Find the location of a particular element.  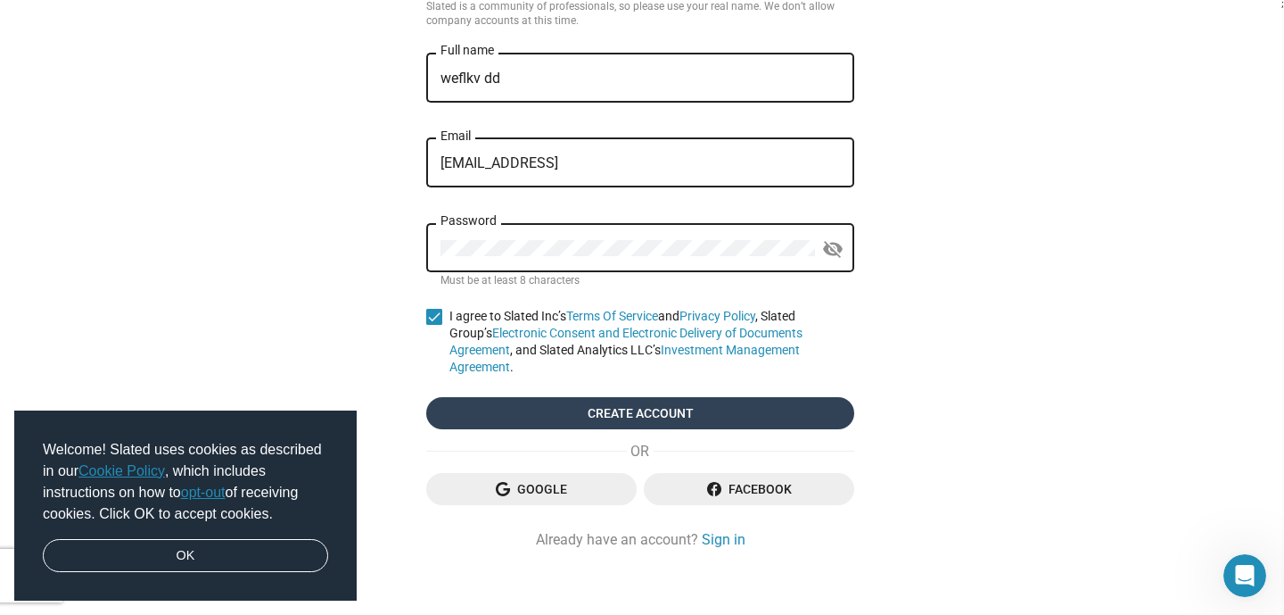

button: Show password is located at coordinates (833, 249).